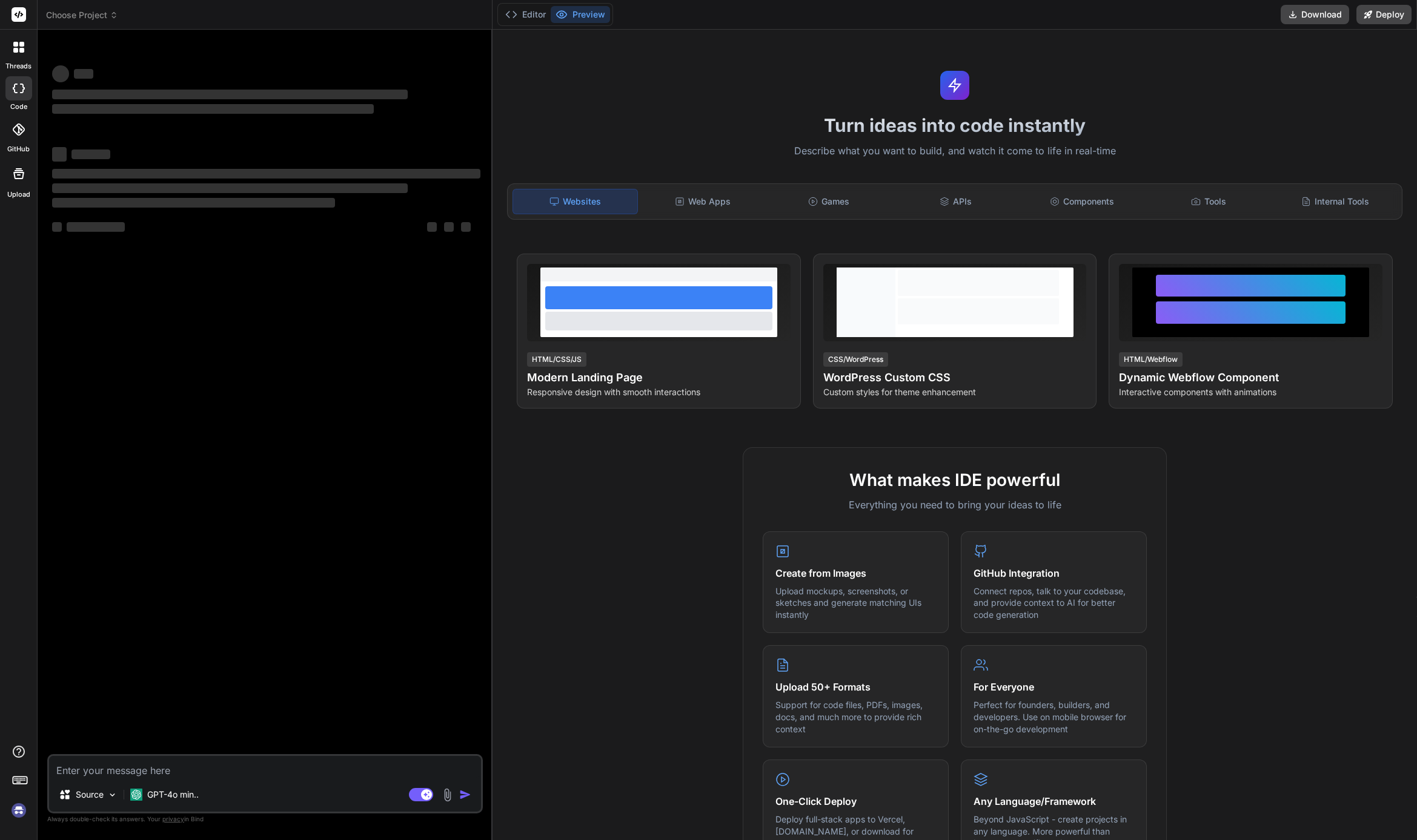  Describe the element at coordinates (173, 820) in the screenshot. I see `span: privacy` at that location.